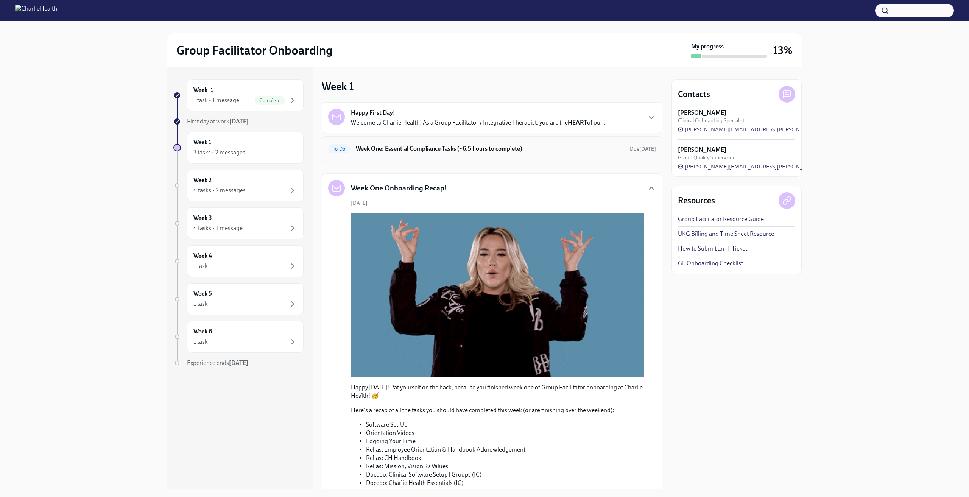 This screenshot has width=969, height=497. Describe the element at coordinates (202, 218) in the screenshot. I see `h6: Week 3` at that location.